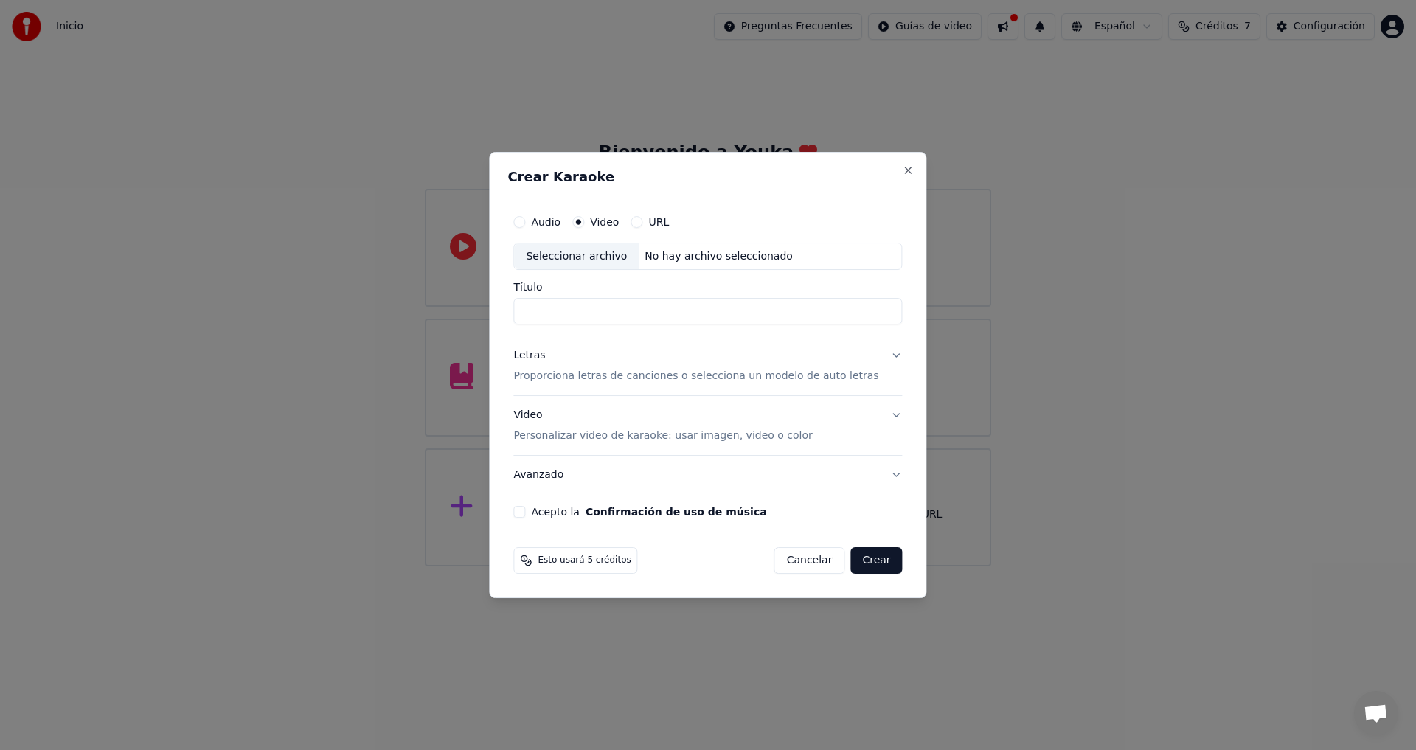  Describe the element at coordinates (576, 257) in the screenshot. I see `div: Seleccionar archivo` at that location.